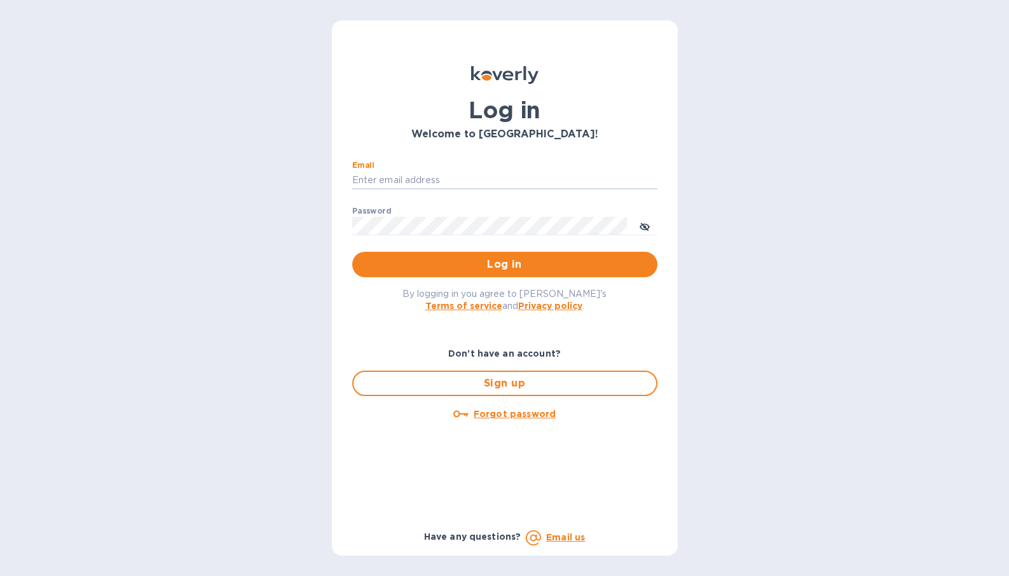 The image size is (1009, 576). What do you see at coordinates (505, 265) in the screenshot?
I see `span: Log in` at bounding box center [505, 265].